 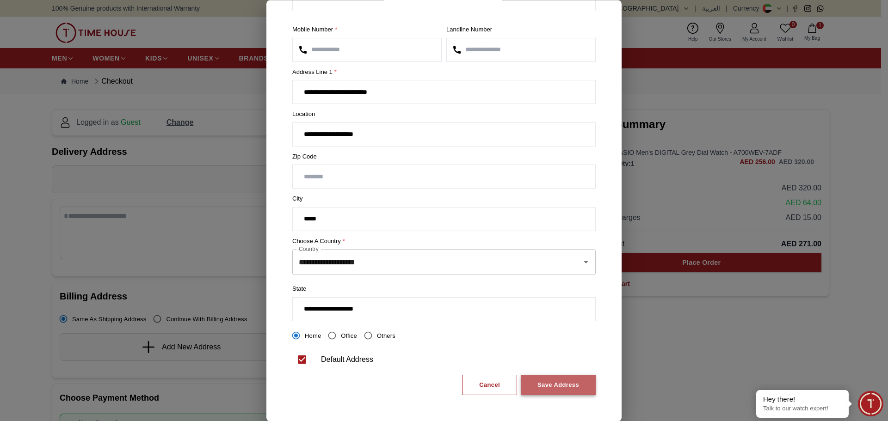 What do you see at coordinates (489, 385) in the screenshot?
I see `div: Cancel` at bounding box center [489, 385].